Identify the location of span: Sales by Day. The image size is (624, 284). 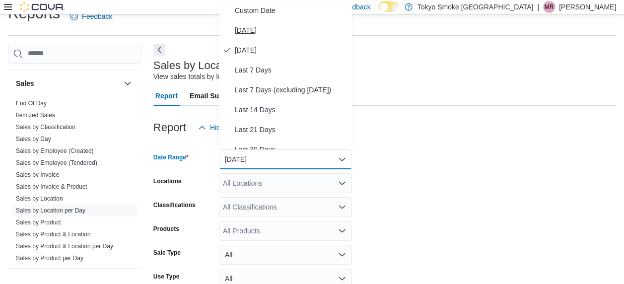
(33, 139).